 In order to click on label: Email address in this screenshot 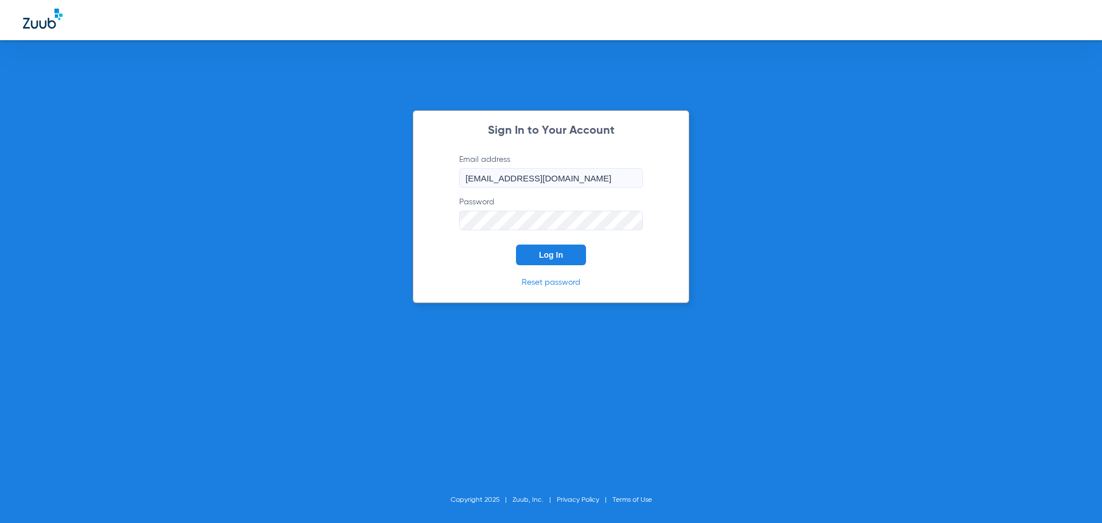, I will do `click(551, 170)`.